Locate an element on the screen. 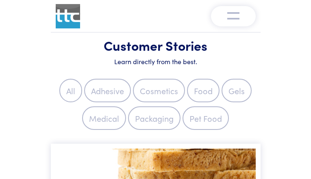 This screenshot has width=311, height=179. label: Packaging is located at coordinates (154, 118).